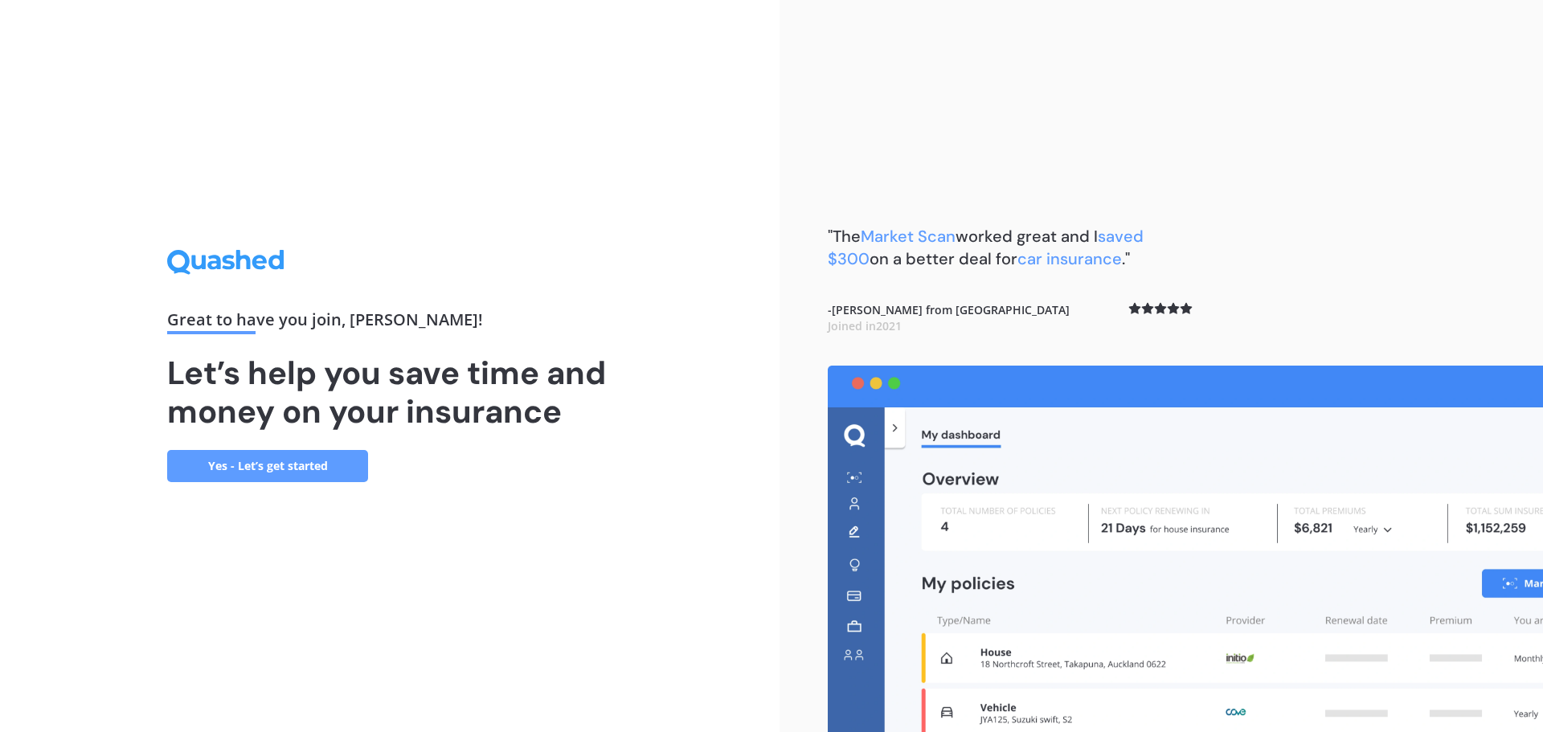  Describe the element at coordinates (268, 466) in the screenshot. I see `a: Yes - Let’s get started` at that location.